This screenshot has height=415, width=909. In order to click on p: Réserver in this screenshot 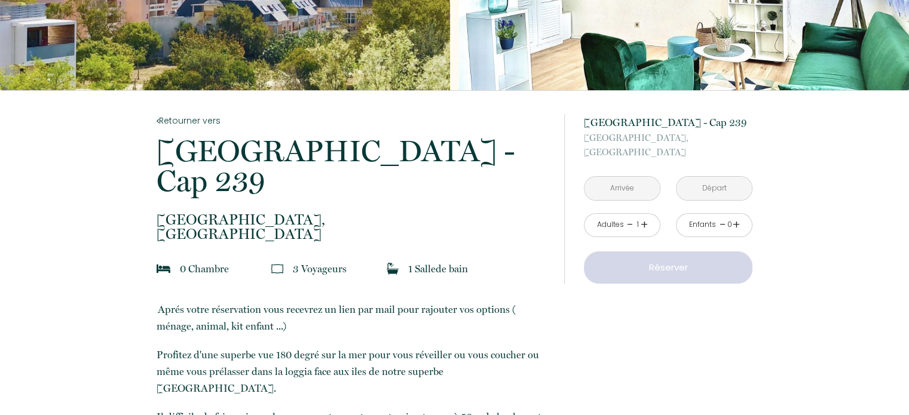, I will do `click(668, 268)`.